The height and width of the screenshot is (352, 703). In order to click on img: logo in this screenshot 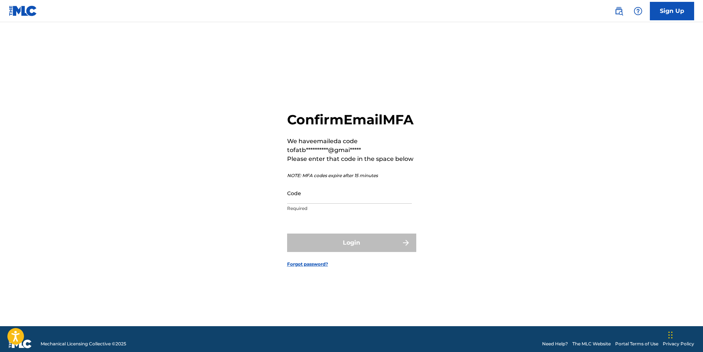, I will do `click(20, 344)`.